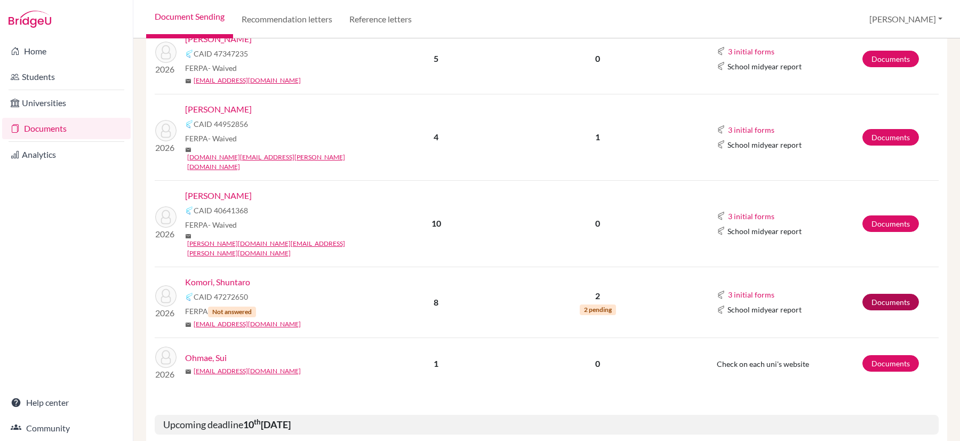 The height and width of the screenshot is (441, 960). Describe the element at coordinates (257, 422) in the screenshot. I see `sup: th` at that location.